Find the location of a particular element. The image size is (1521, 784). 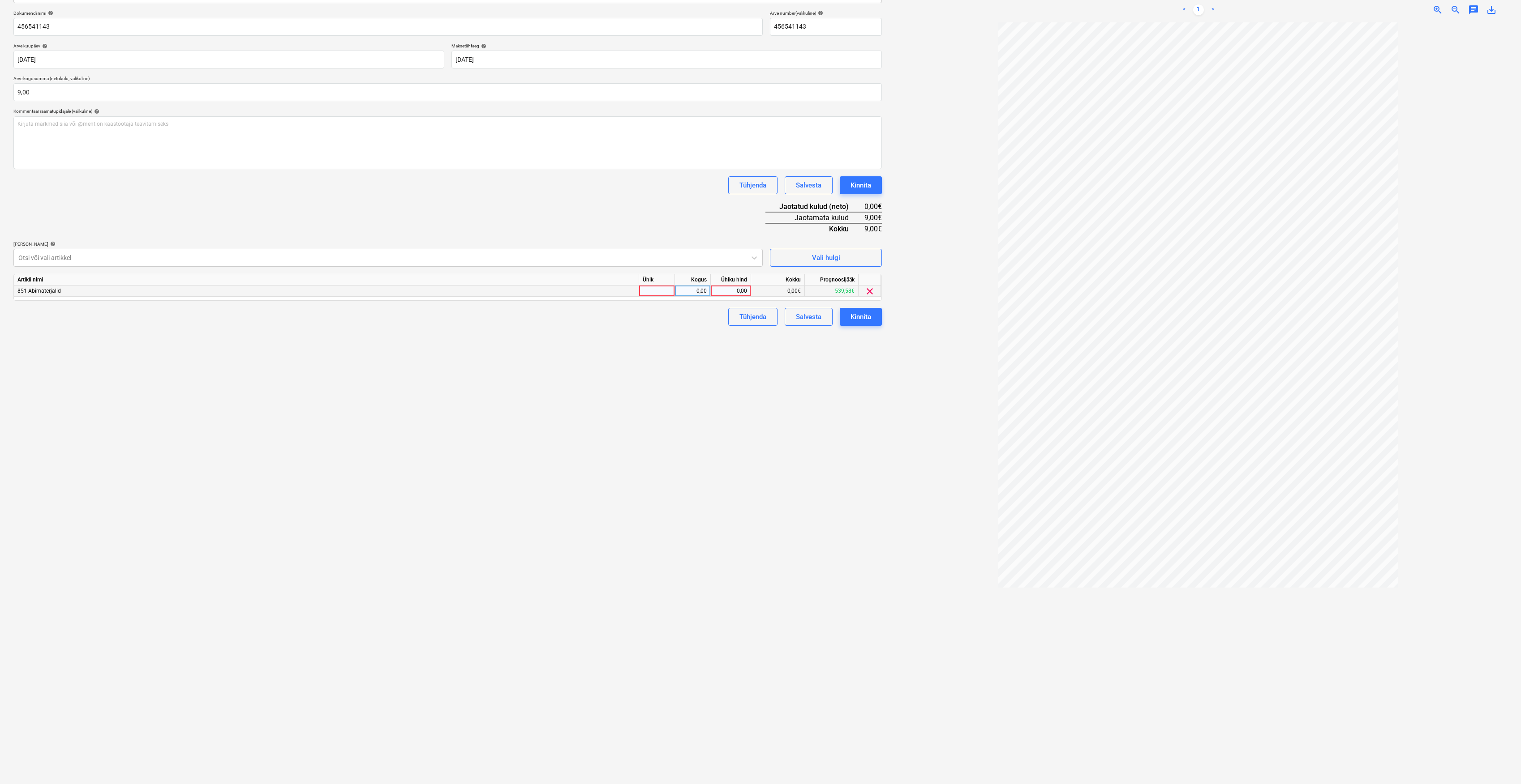

p: Arve kogusumma (netokulu, valikuline) is located at coordinates (447, 79).